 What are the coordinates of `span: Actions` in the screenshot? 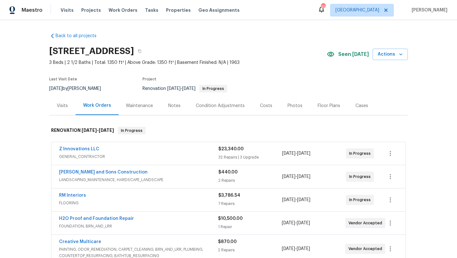 It's located at (390, 54).